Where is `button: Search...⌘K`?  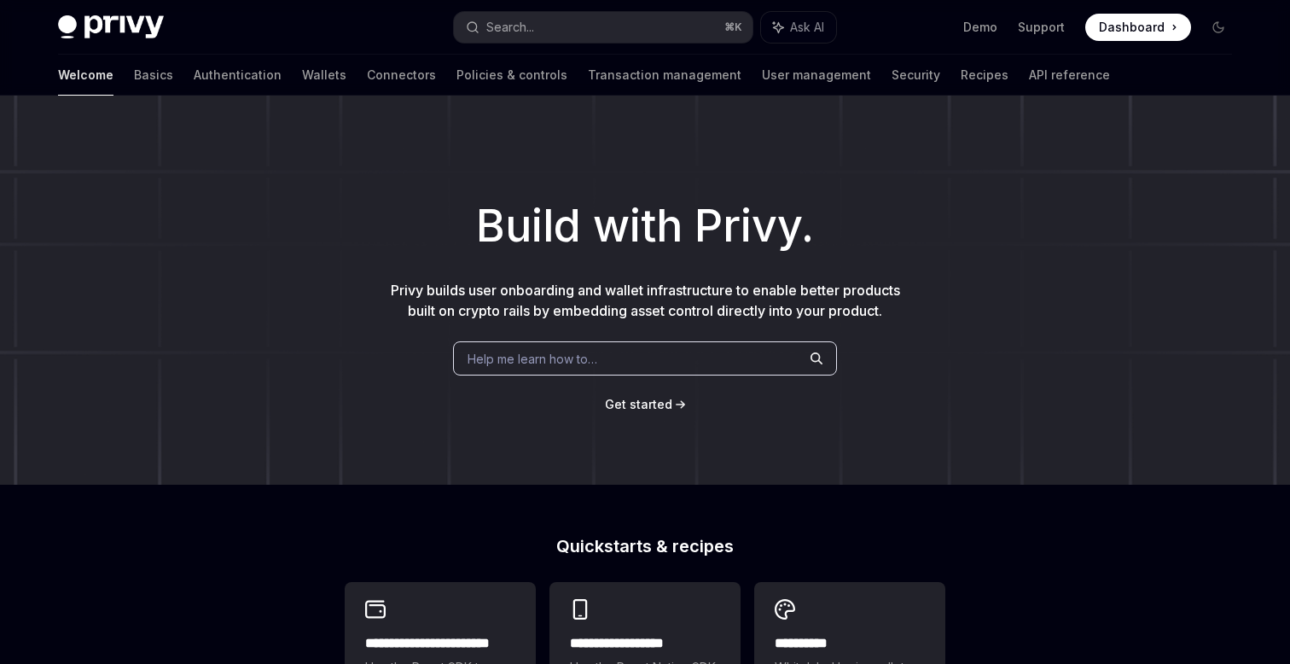 button: Search...⌘K is located at coordinates (603, 27).